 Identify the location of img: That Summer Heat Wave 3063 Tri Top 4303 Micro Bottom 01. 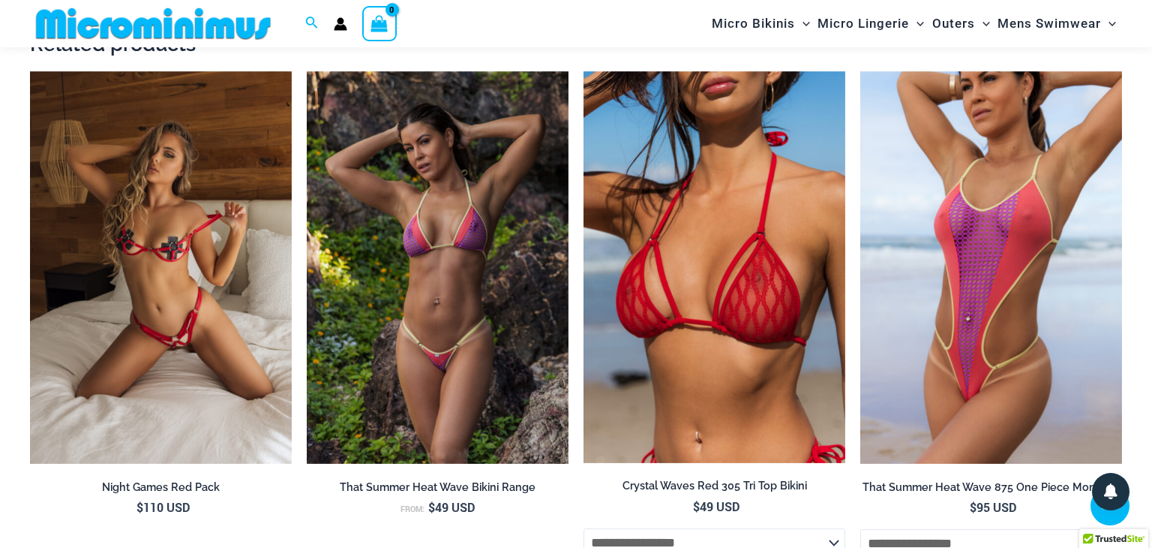
(437, 268).